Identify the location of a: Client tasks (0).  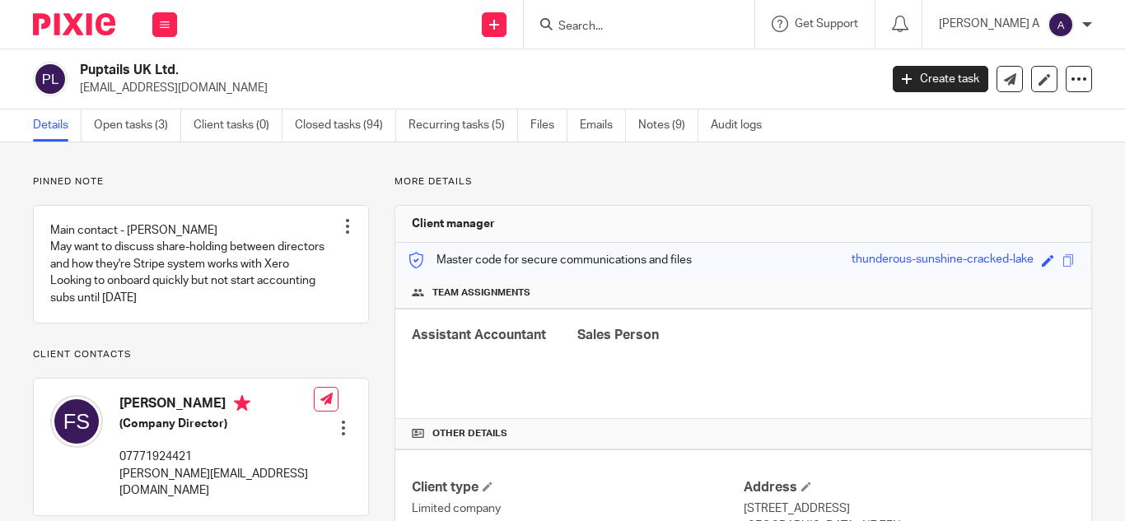
(238, 125).